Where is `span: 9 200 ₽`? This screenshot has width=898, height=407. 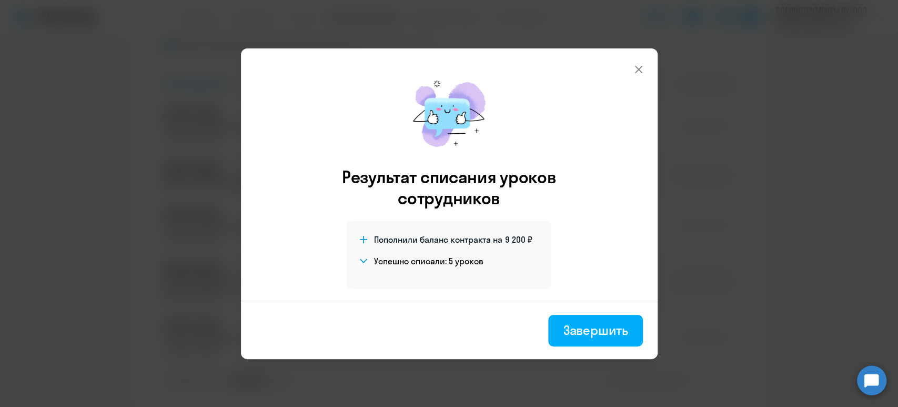
span: 9 200 ₽ is located at coordinates (519, 239).